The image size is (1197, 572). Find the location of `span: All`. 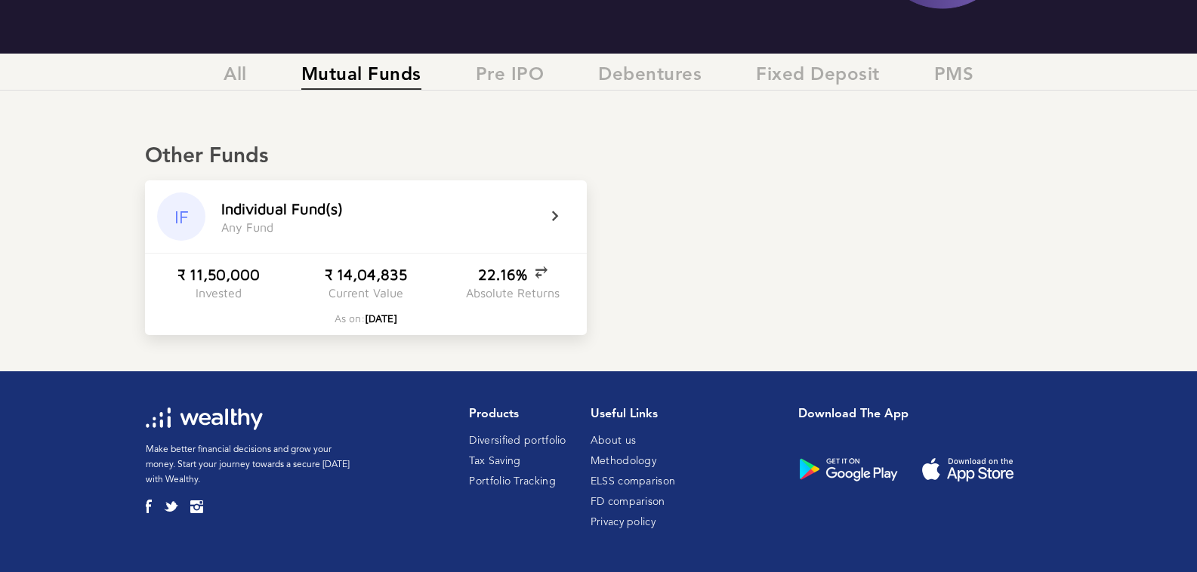

span: All is located at coordinates (235, 77).